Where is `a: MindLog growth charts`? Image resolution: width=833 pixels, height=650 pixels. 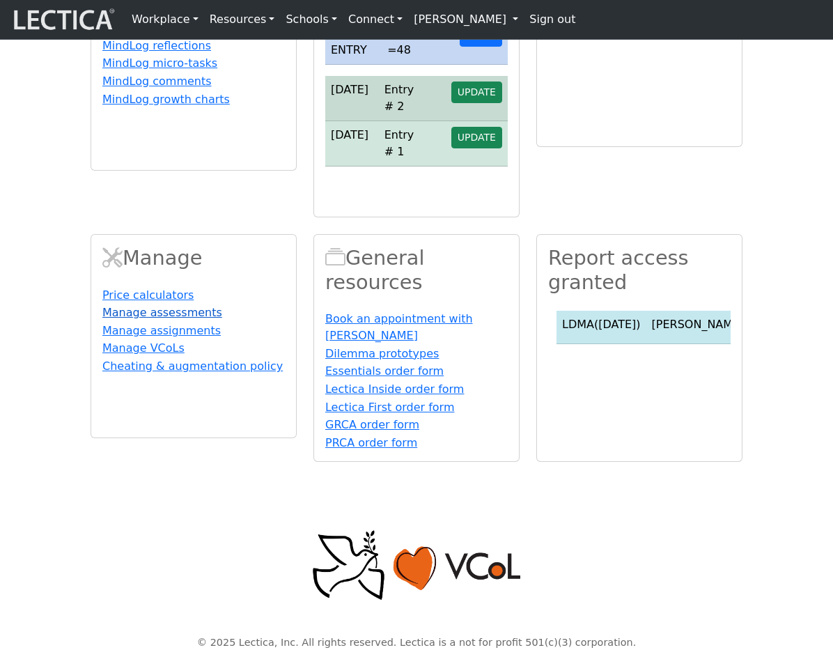
a: MindLog growth charts is located at coordinates (166, 99).